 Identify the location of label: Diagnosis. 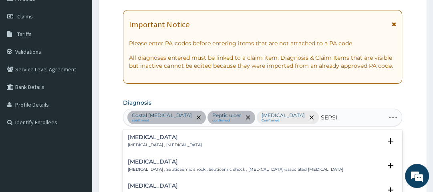
(137, 103).